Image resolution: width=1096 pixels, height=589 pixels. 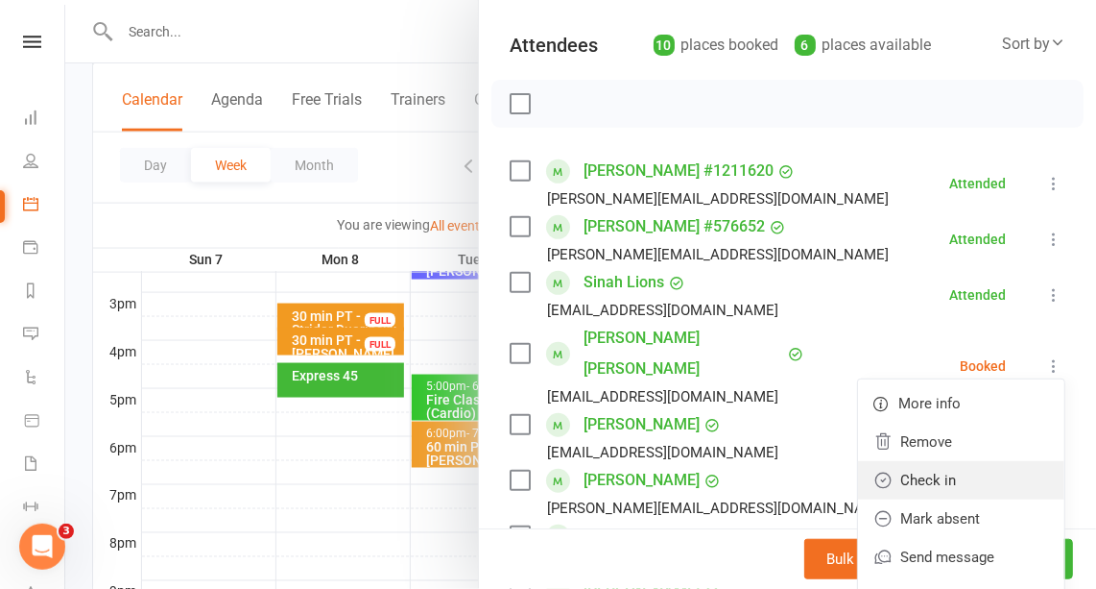 What do you see at coordinates (961, 480) in the screenshot?
I see `a: Check in` at bounding box center [961, 480].